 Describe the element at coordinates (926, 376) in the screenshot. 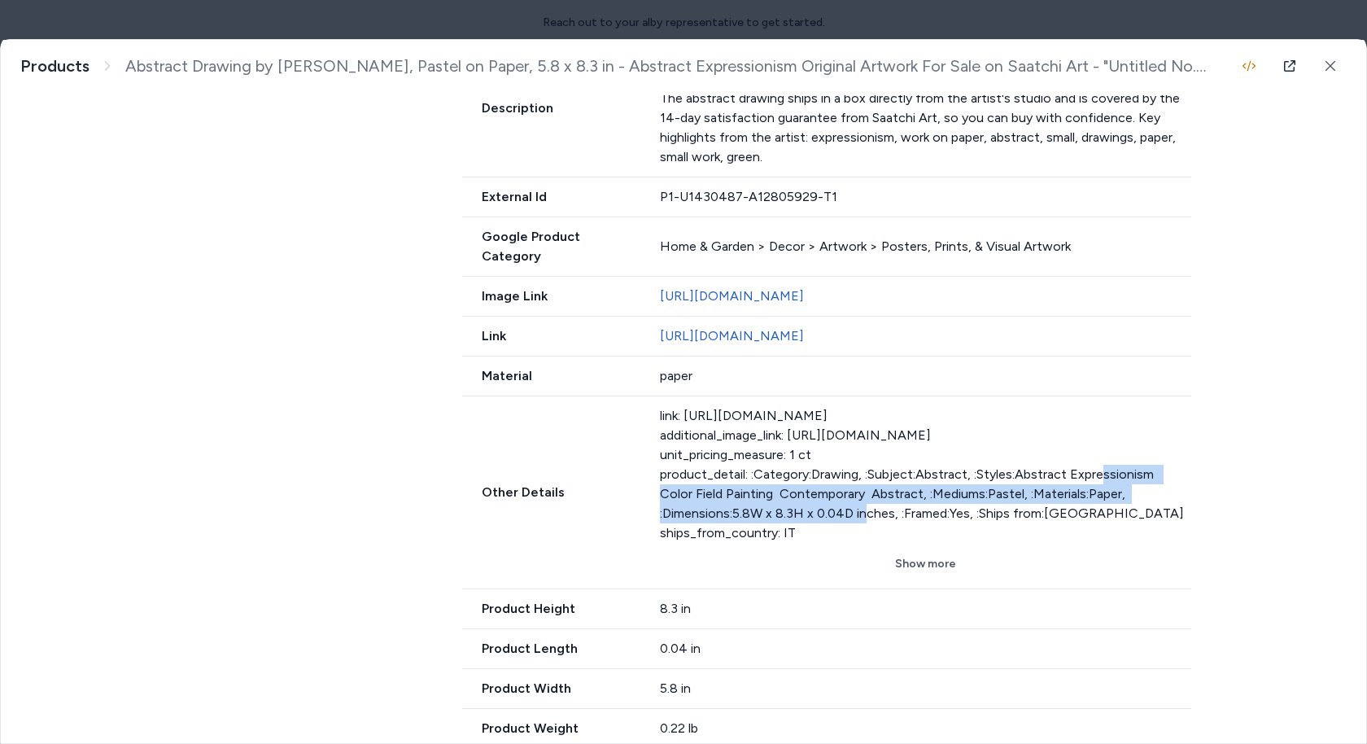

I see `div: paper` at that location.